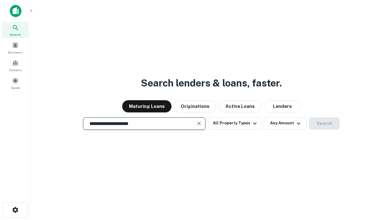 The height and width of the screenshot is (220, 392). Describe the element at coordinates (15, 83) in the screenshot. I see `a: Saved` at that location.